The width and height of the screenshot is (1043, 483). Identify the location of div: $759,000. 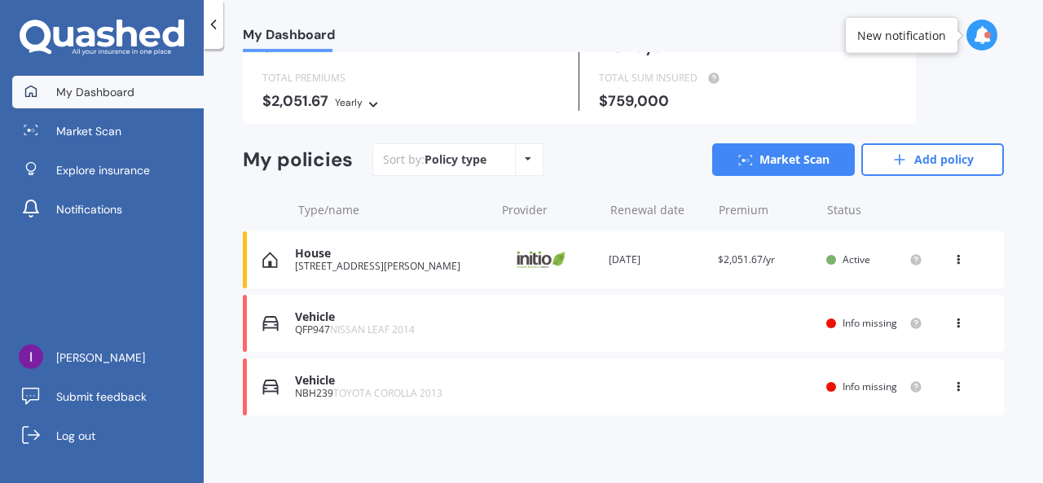
(747, 101).